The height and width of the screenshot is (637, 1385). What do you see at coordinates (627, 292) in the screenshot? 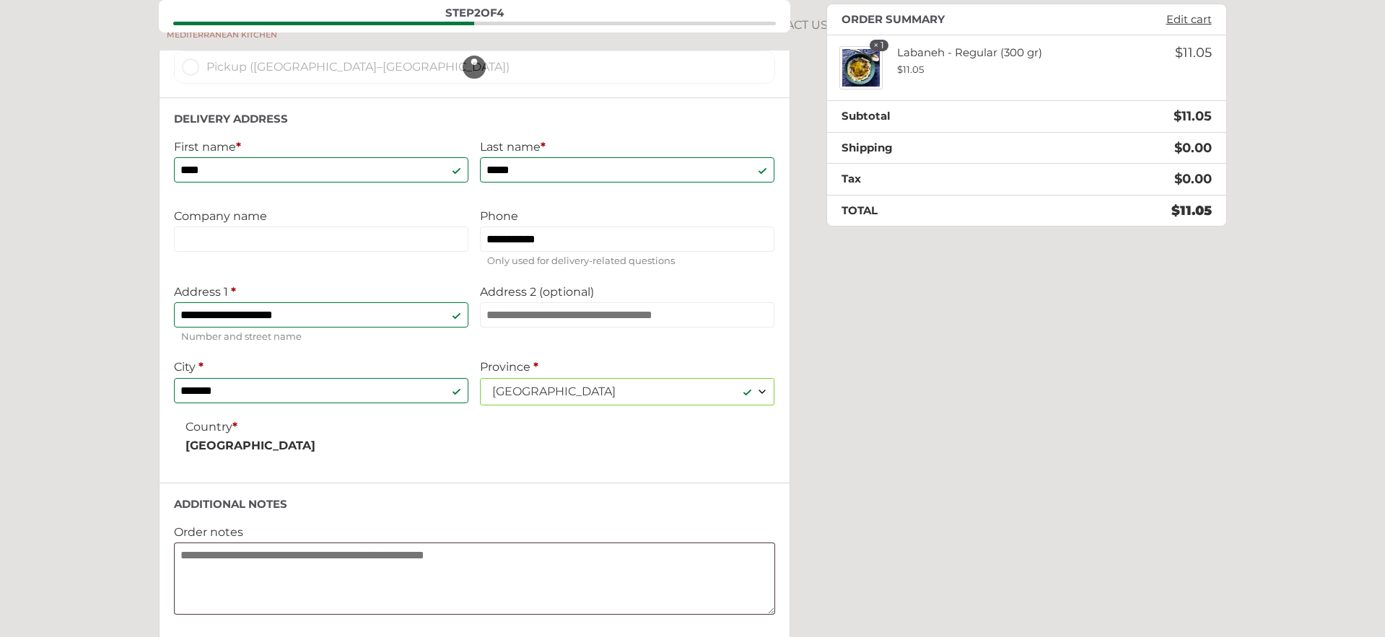
I see `label: Address 2` at bounding box center [627, 292].